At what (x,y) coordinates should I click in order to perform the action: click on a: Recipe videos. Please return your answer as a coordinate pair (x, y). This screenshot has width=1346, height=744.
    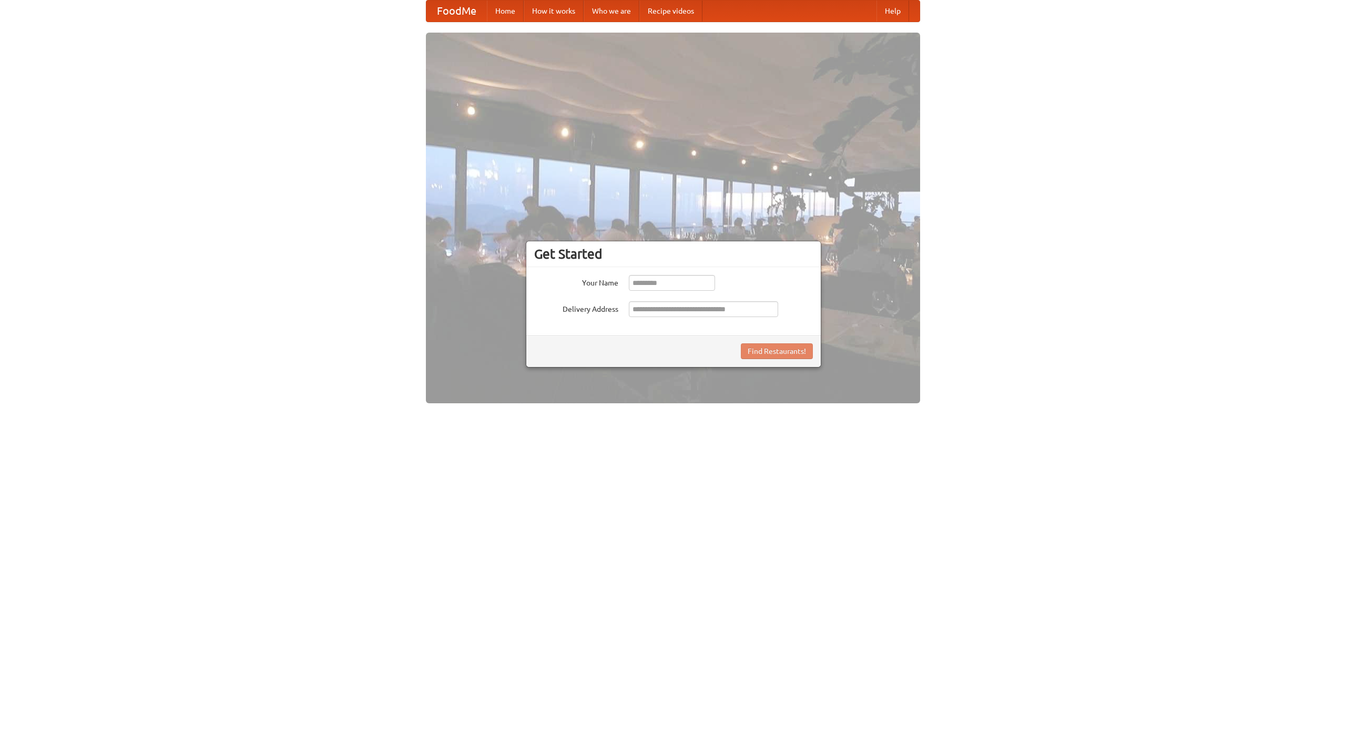
    Looking at the image, I should click on (671, 11).